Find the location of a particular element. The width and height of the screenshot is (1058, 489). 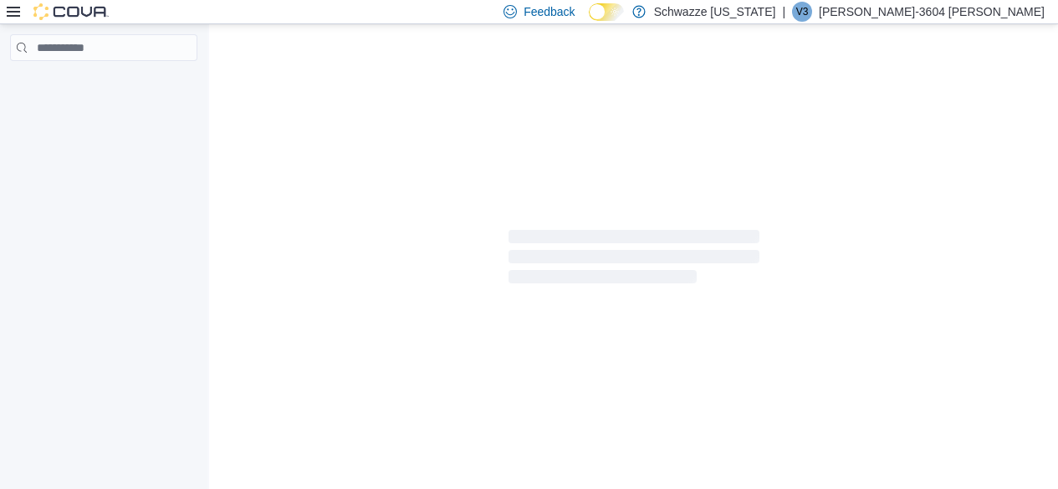

span: Dark Mode is located at coordinates (589, 21).